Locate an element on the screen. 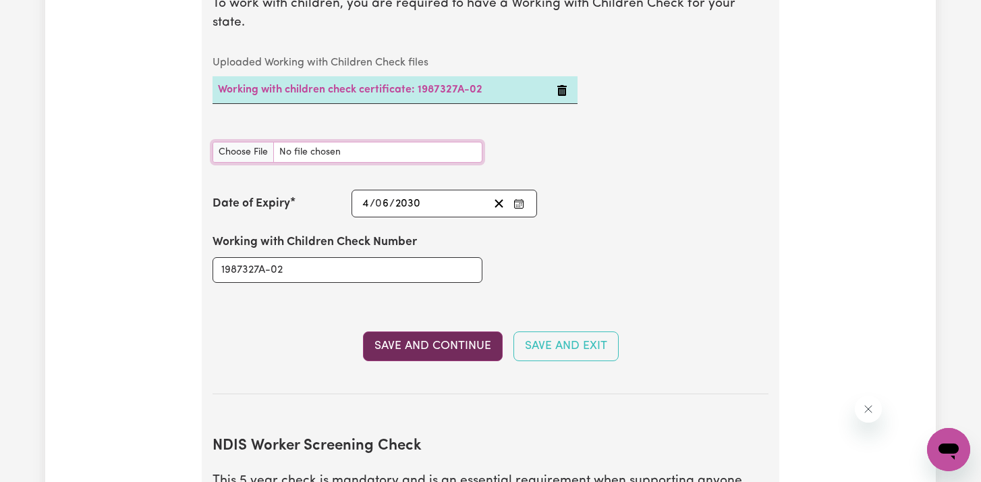 Image resolution: width=981 pixels, height=482 pixels. span: Need any help? is located at coordinates (45, 15).